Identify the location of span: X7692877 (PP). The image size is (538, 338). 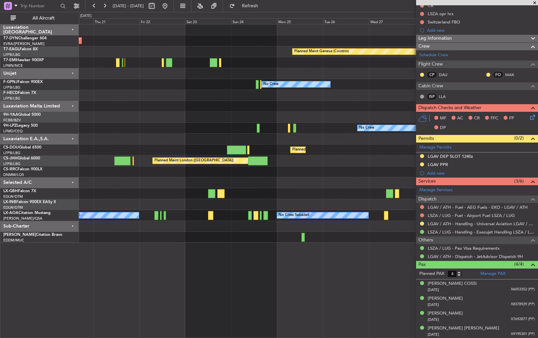
(522, 319).